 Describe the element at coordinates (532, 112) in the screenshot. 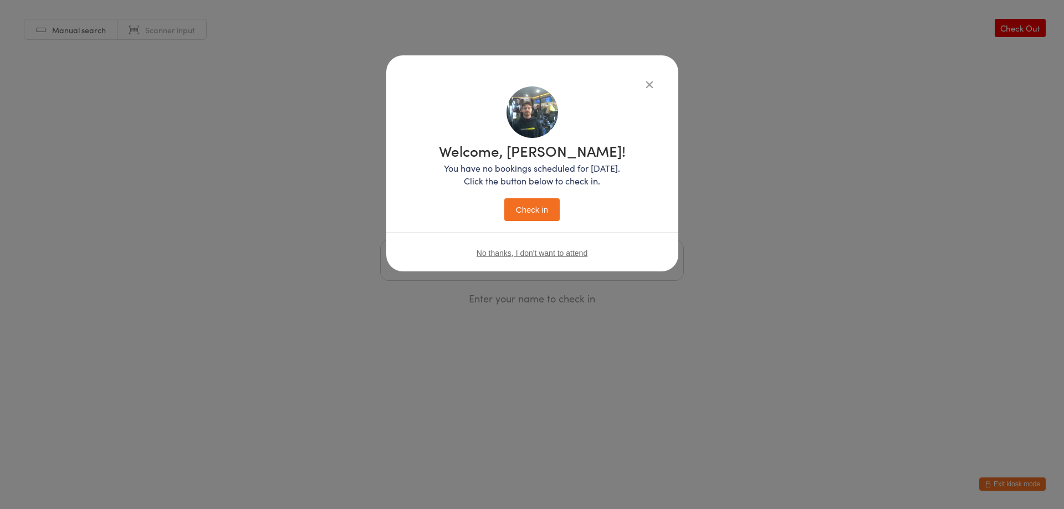

I see `img: image1757983461.png` at that location.